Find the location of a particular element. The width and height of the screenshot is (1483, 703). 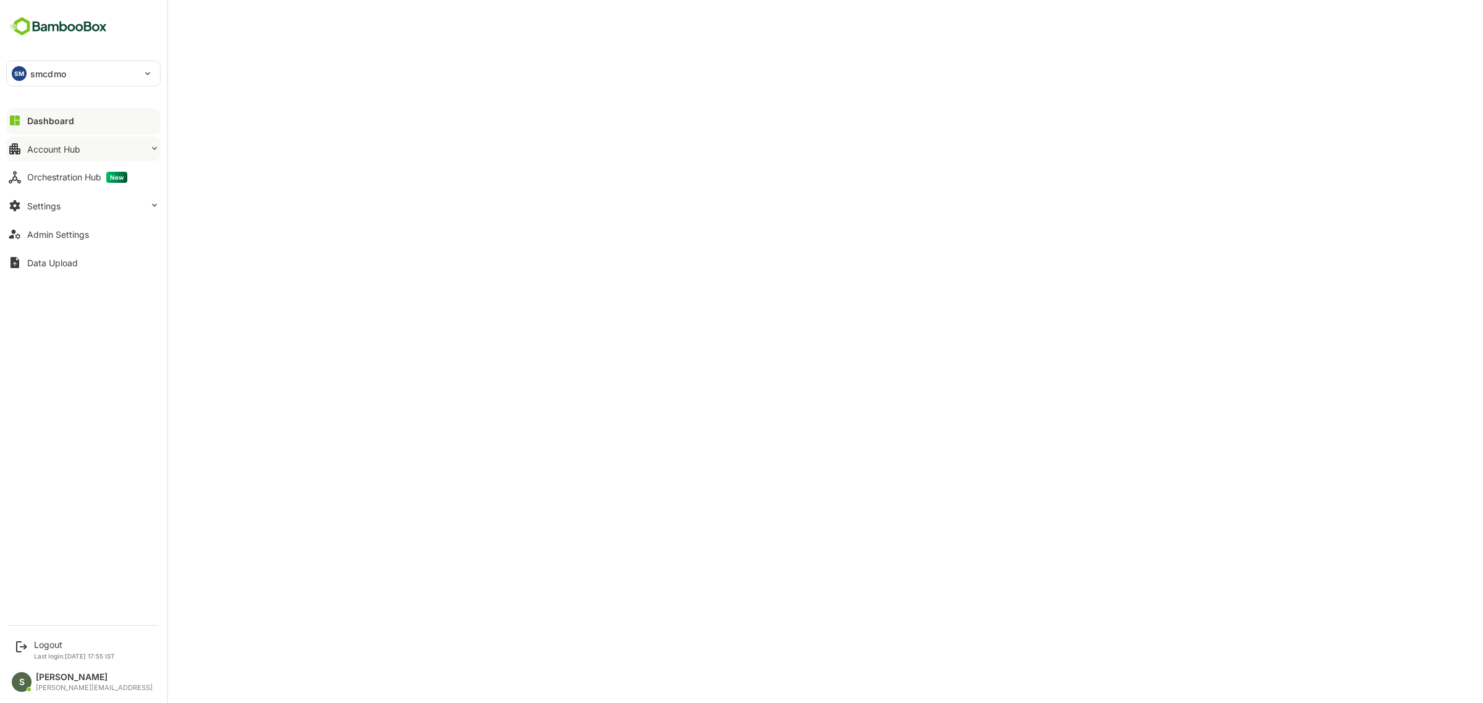

button: Account Hub is located at coordinates (83, 149).